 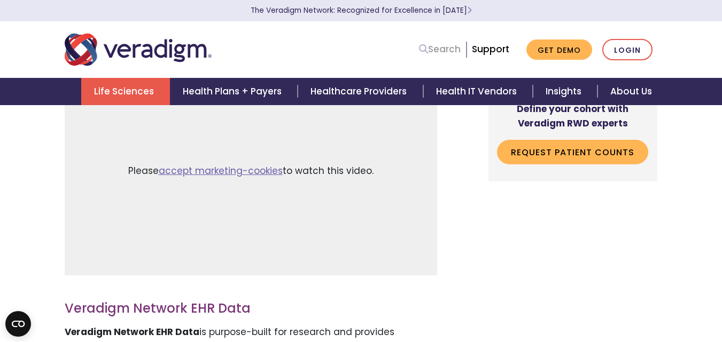 What do you see at coordinates (490, 49) in the screenshot?
I see `a: Support` at bounding box center [490, 49].